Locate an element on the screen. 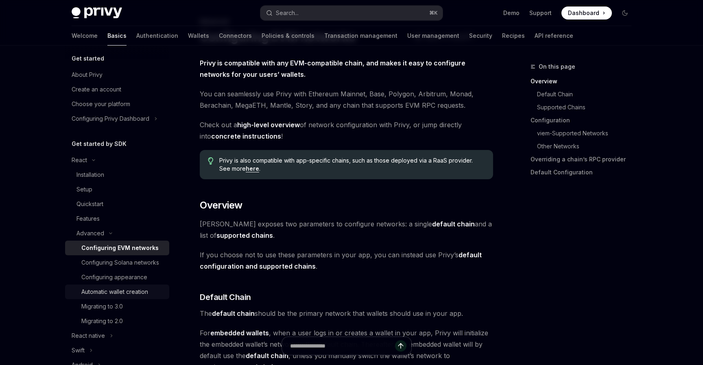  a: Migrating to 3.0 is located at coordinates (117, 307).